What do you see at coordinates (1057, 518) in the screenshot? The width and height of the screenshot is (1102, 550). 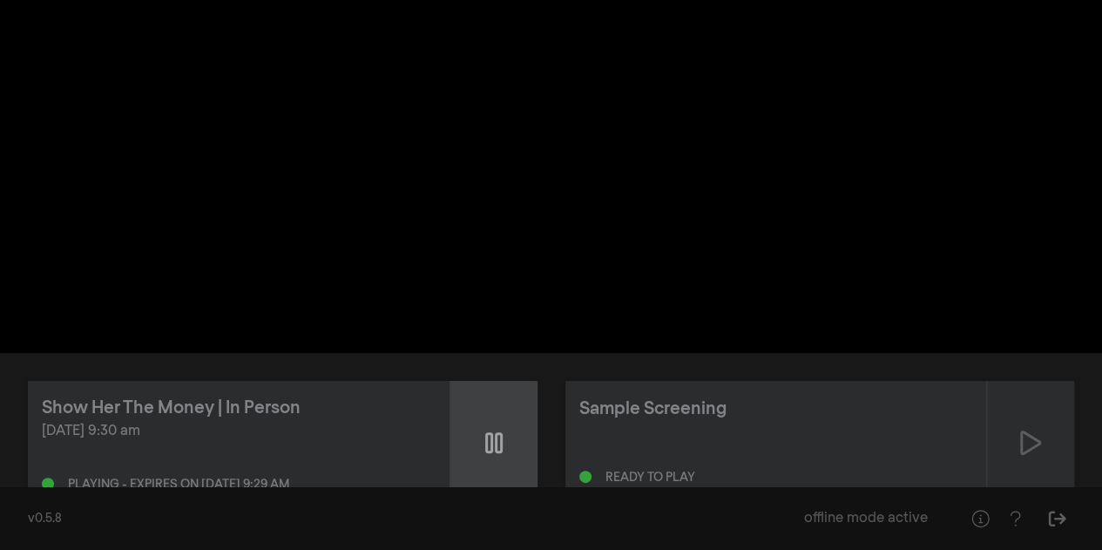 I see `button: Sign Out` at bounding box center [1057, 518].